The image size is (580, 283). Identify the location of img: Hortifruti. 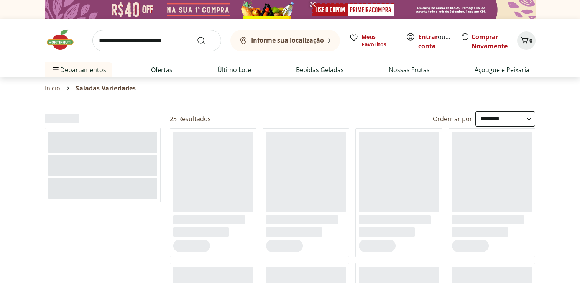
(64, 40).